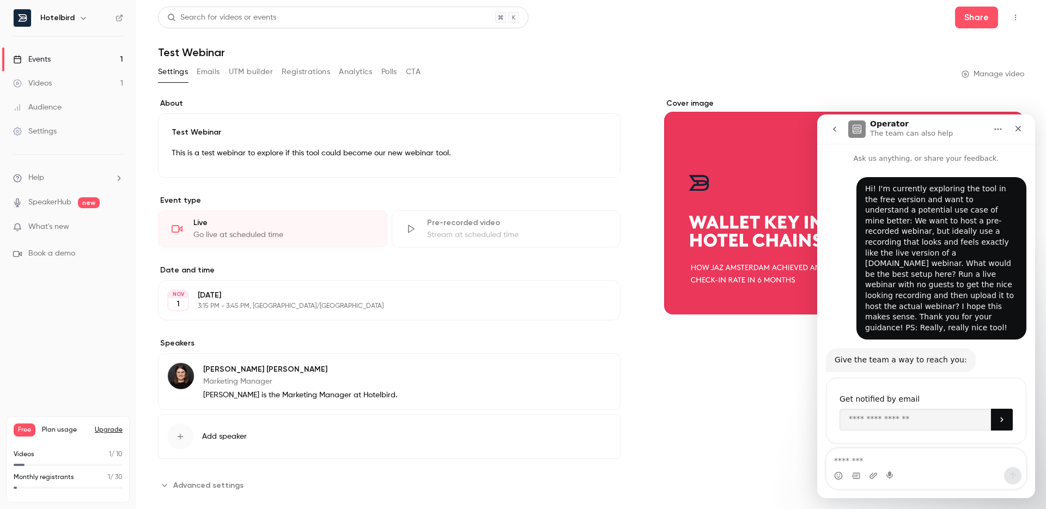 This screenshot has height=509, width=1046. What do you see at coordinates (40, 15) in the screenshot?
I see `img: Profile image for Operator` at bounding box center [40, 15].